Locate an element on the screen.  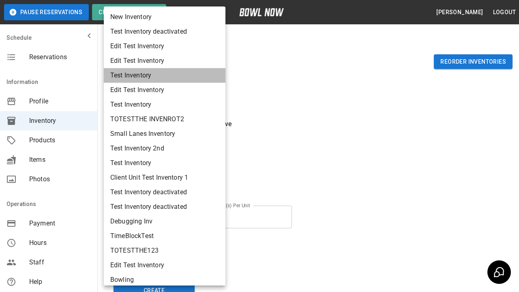
li: Client Unit Test Inventory 1 is located at coordinates (165, 178).